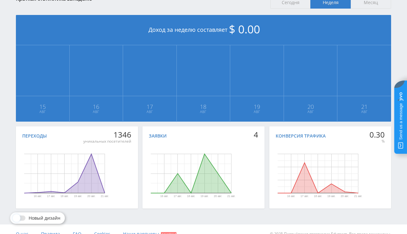 This screenshot has width=407, height=234. What do you see at coordinates (96, 107) in the screenshot?
I see `span: 16` at bounding box center [96, 107].